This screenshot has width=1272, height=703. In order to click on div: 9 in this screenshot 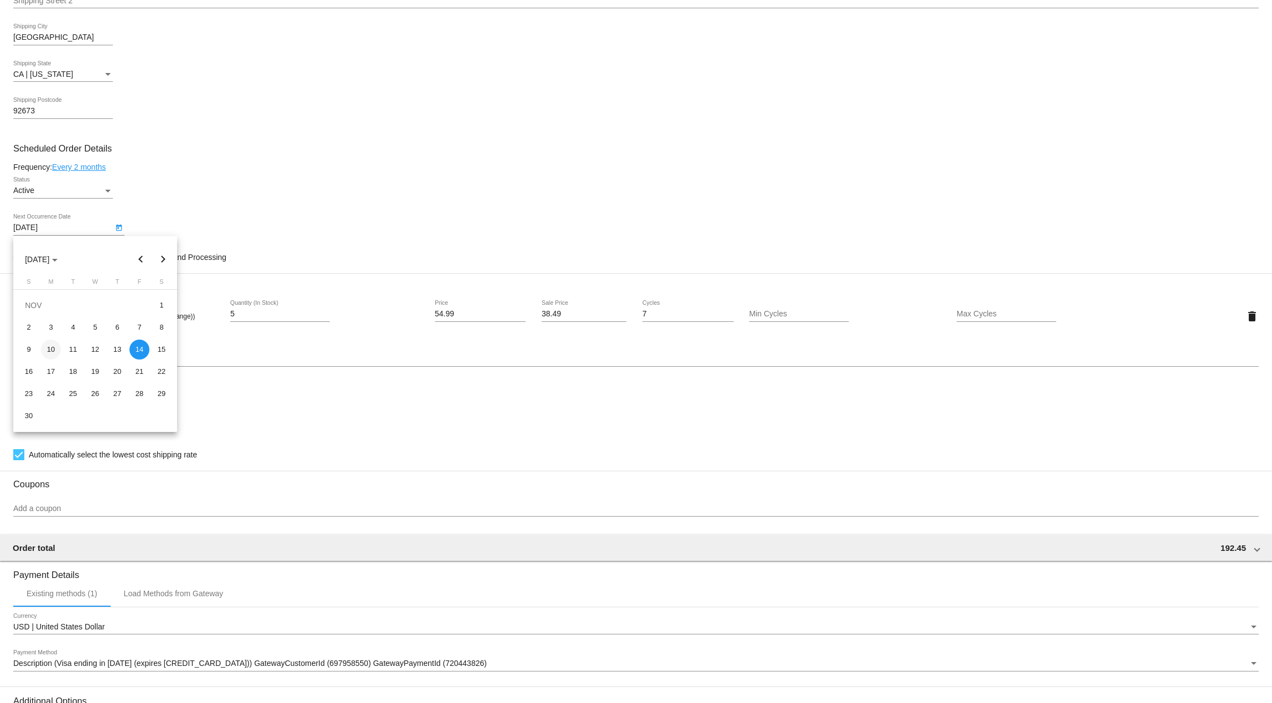, I will do `click(29, 350)`.